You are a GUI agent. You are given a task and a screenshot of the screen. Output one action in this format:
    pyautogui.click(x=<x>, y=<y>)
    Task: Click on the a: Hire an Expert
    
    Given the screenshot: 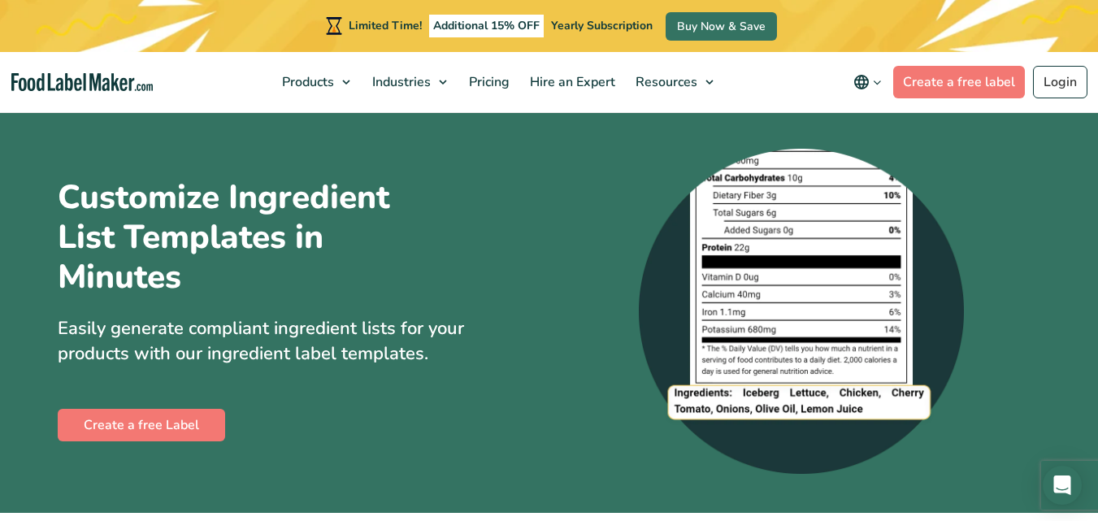 What is the action you would take?
    pyautogui.click(x=571, y=82)
    